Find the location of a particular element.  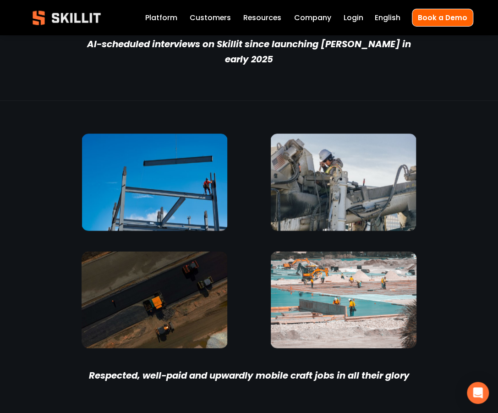

span: English is located at coordinates (388, 18).